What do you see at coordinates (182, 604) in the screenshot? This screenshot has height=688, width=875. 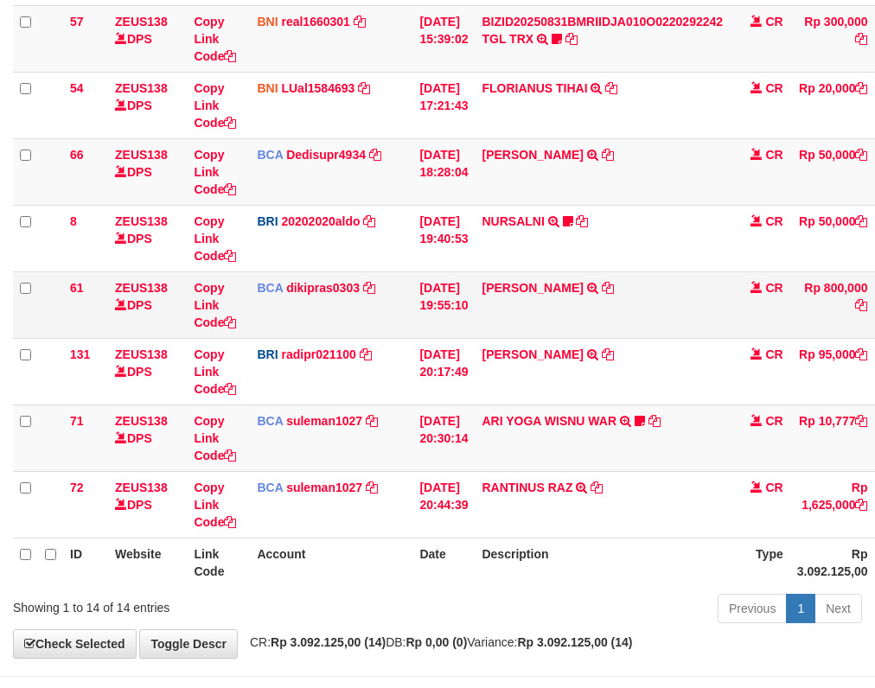 I see `div: Showing 1 to 14 of 14 entries` at bounding box center [182, 604].